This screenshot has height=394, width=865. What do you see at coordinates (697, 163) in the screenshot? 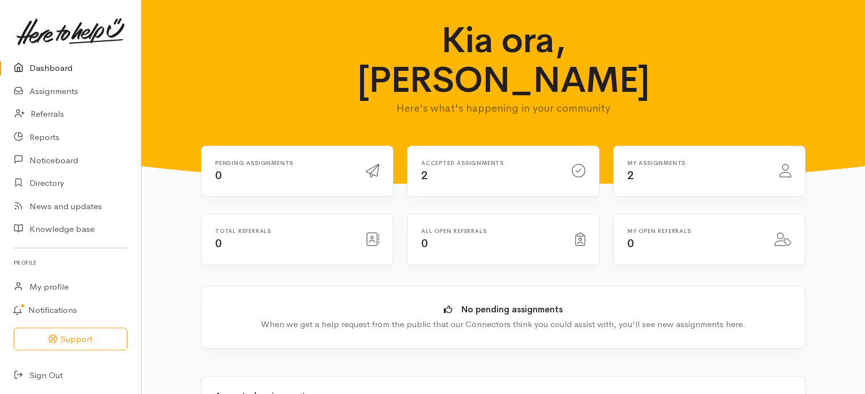
I see `h6: My assignments` at bounding box center [697, 163].